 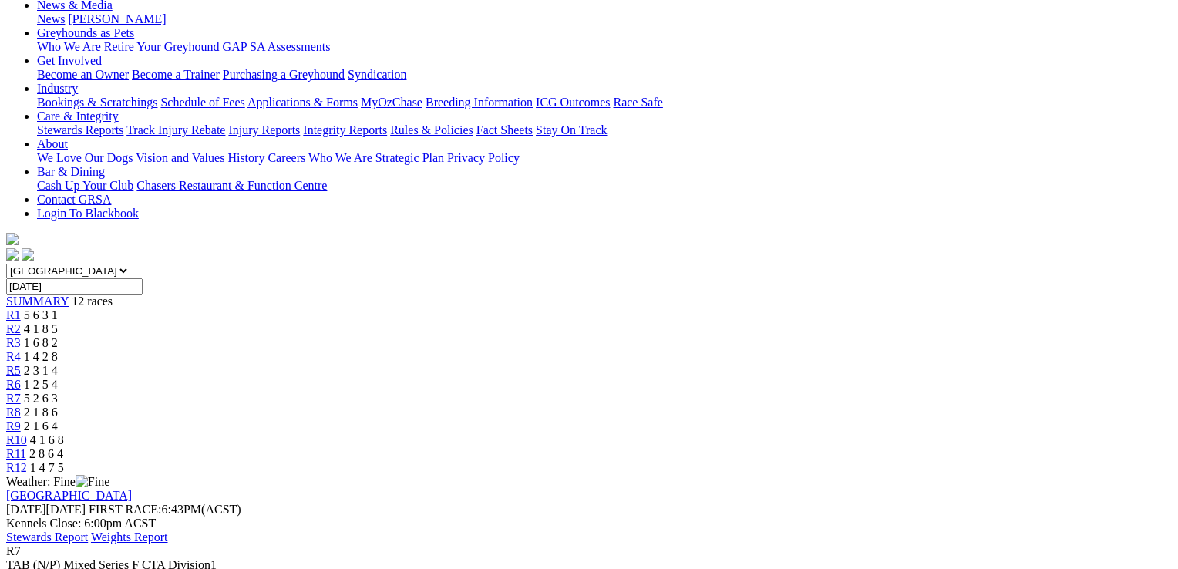 What do you see at coordinates (483, 157) in the screenshot?
I see `a: Privacy Policy` at bounding box center [483, 157].